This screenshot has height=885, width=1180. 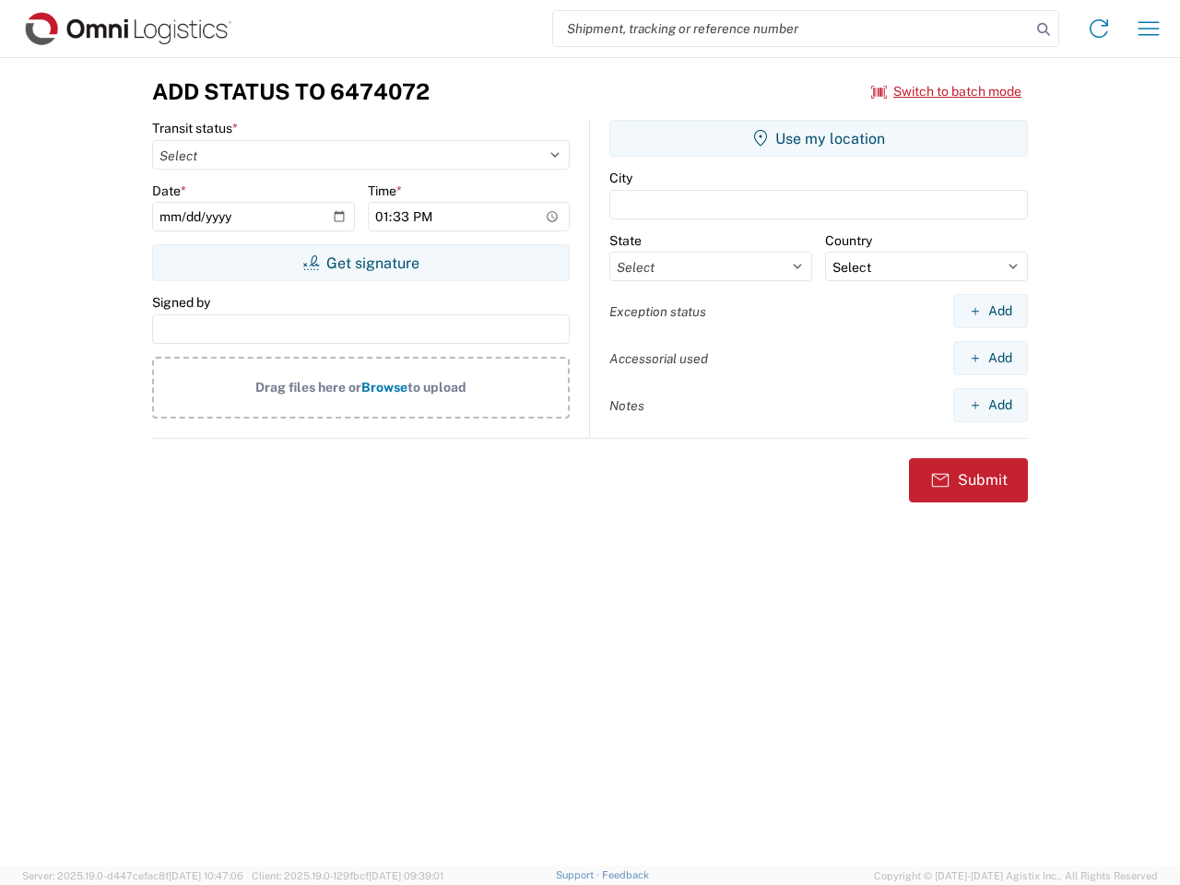 I want to click on span: Client: 2025.19.0-129fbcf, so click(x=348, y=876).